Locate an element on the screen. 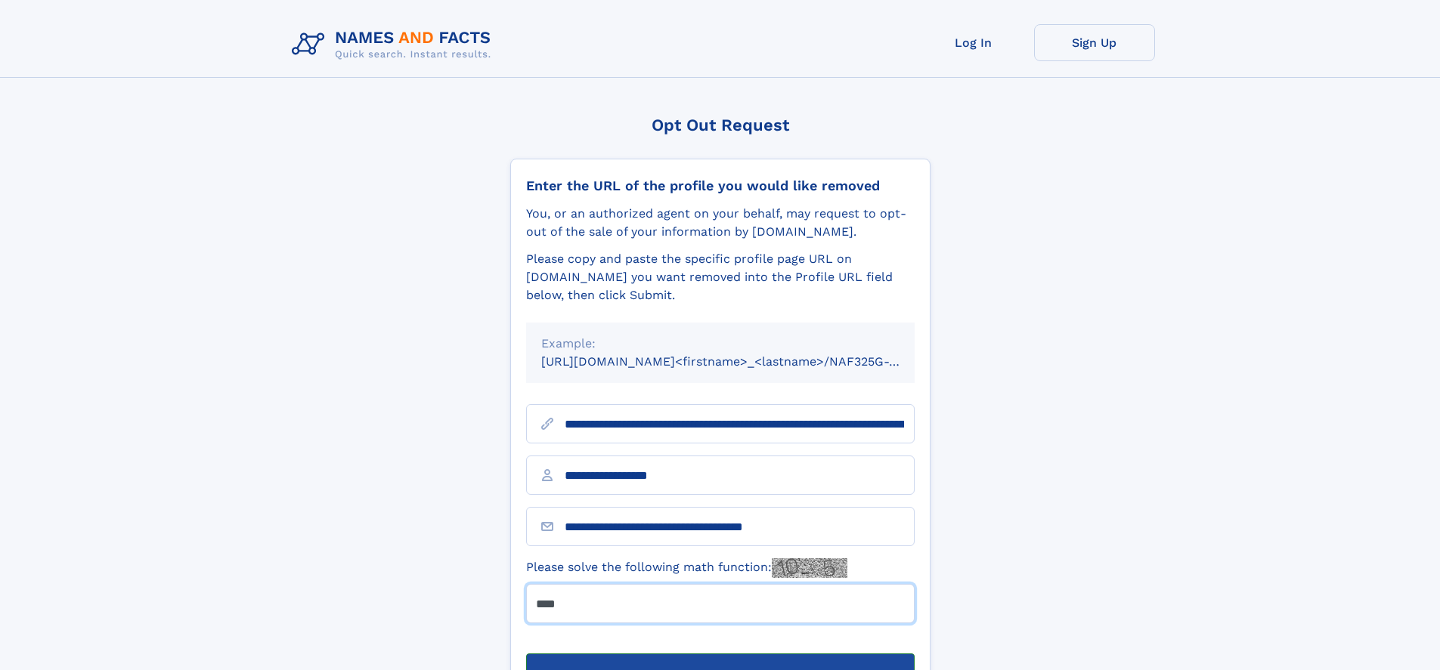  img: Logo Names and Facts is located at coordinates (395, 45).